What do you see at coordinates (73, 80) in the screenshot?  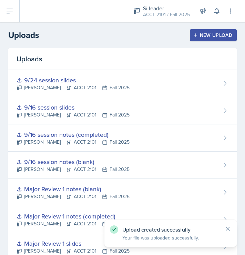 I see `div: 9/24 session slides` at bounding box center [73, 80].